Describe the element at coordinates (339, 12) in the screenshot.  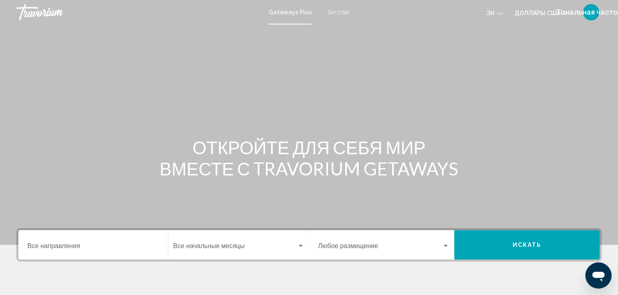
I see `a: Бегства` at that location.